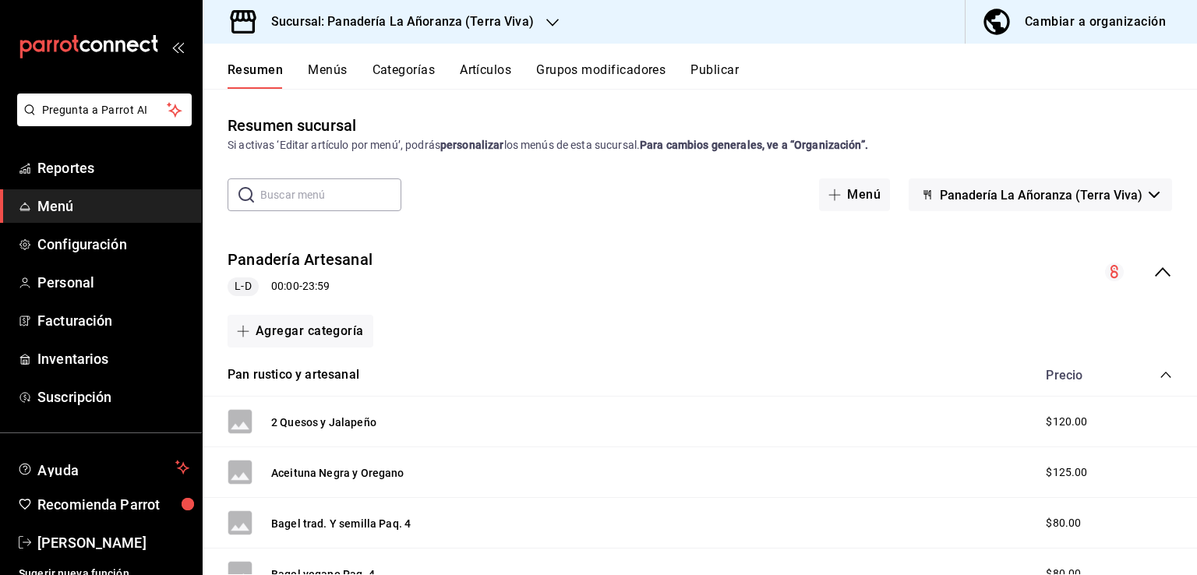  Describe the element at coordinates (113, 282) in the screenshot. I see `span: Personal` at that location.